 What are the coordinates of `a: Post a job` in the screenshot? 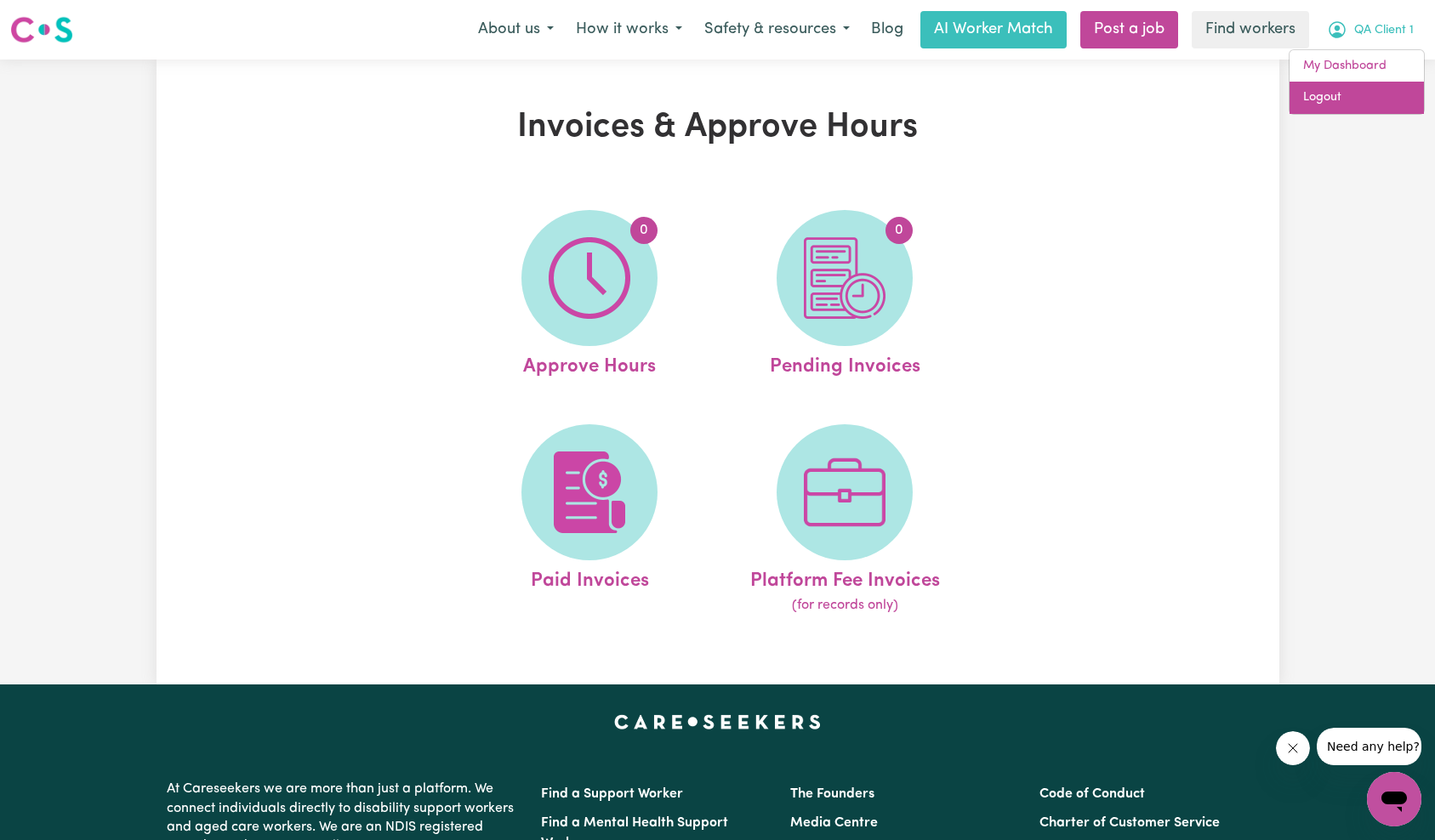 It's located at (1129, 30).